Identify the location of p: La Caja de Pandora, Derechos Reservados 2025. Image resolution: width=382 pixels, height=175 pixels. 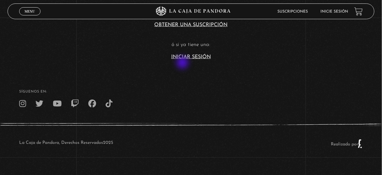
(66, 144).